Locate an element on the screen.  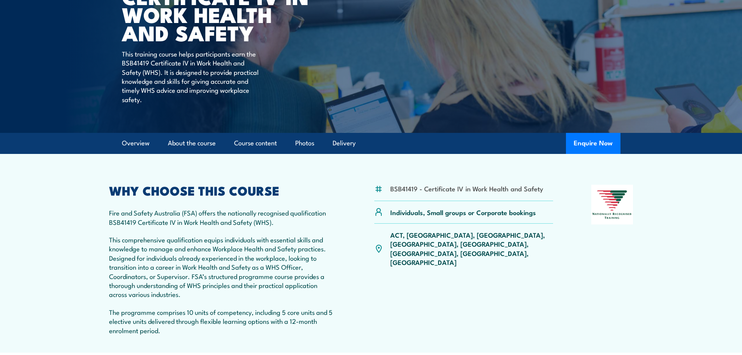
a: Course content is located at coordinates (256, 143).